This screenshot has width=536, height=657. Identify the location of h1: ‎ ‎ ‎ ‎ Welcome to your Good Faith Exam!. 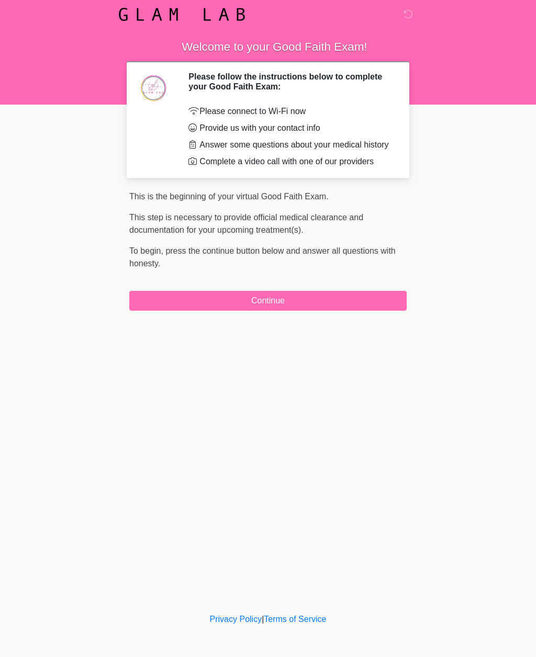
(268, 47).